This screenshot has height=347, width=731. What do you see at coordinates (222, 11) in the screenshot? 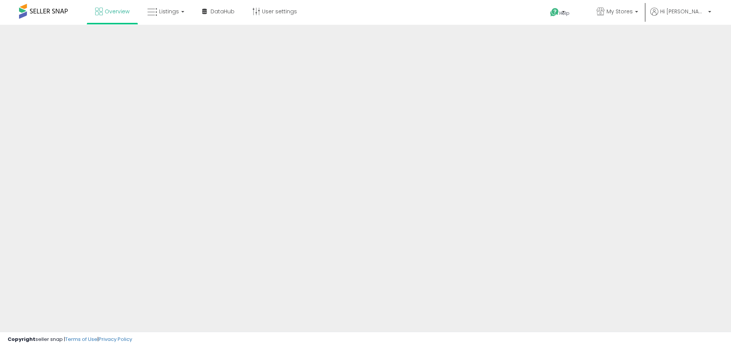
I see `span: DataHub` at bounding box center [222, 11].